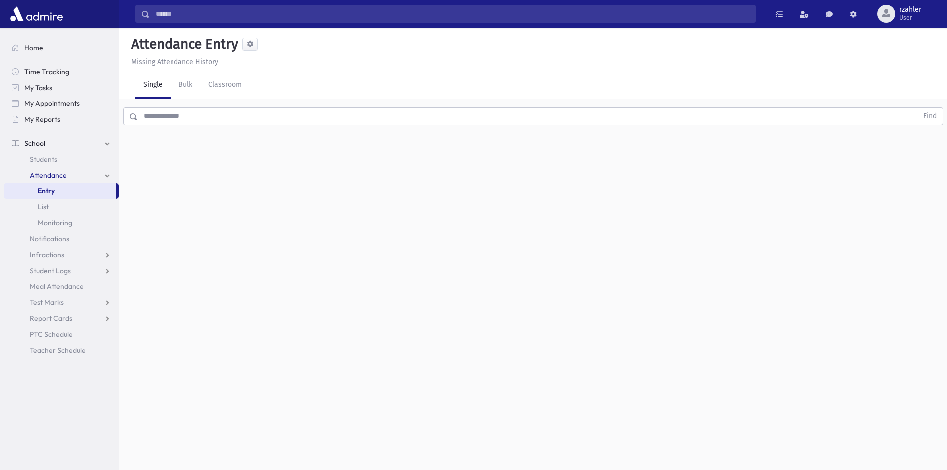  Describe the element at coordinates (47, 72) in the screenshot. I see `span: Time Tracking` at that location.